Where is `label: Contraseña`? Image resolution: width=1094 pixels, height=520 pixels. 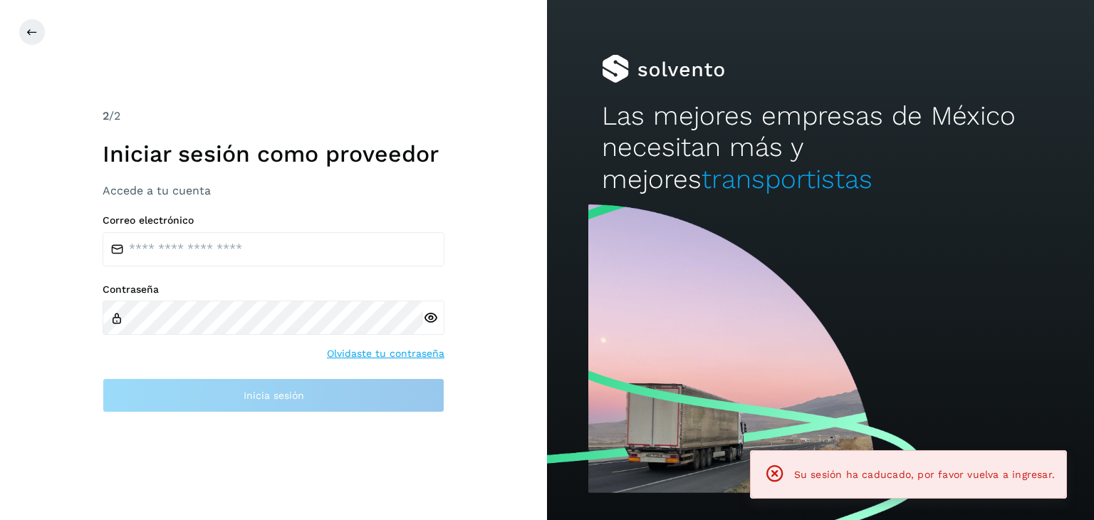
label: Contraseña is located at coordinates (274, 289).